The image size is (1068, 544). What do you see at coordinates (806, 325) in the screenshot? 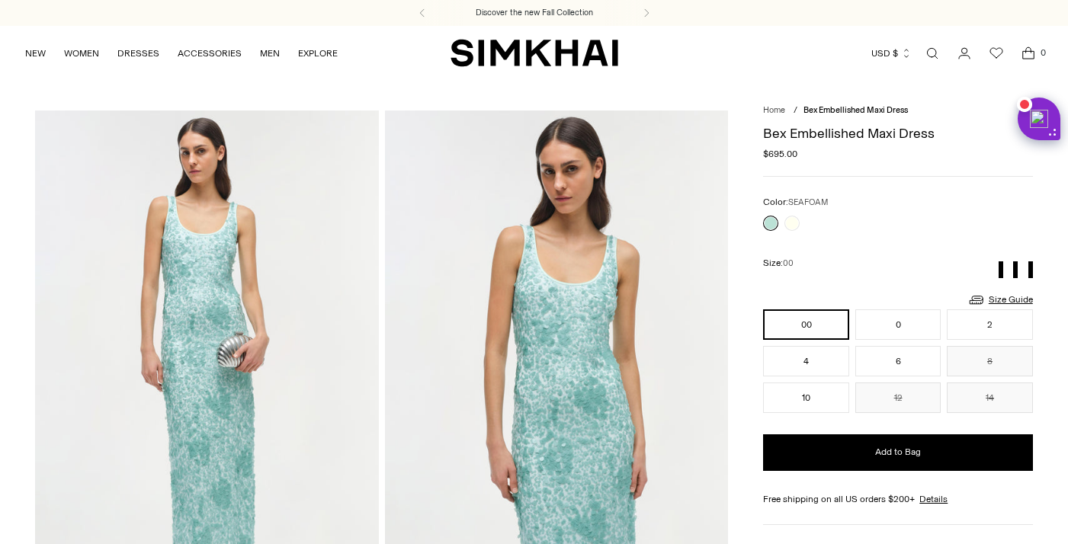
I see `button: 00` at bounding box center [806, 325].